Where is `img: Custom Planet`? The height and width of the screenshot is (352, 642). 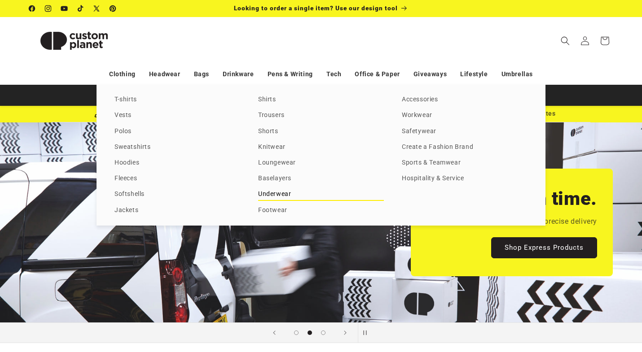 img: Custom Planet is located at coordinates (74, 41).